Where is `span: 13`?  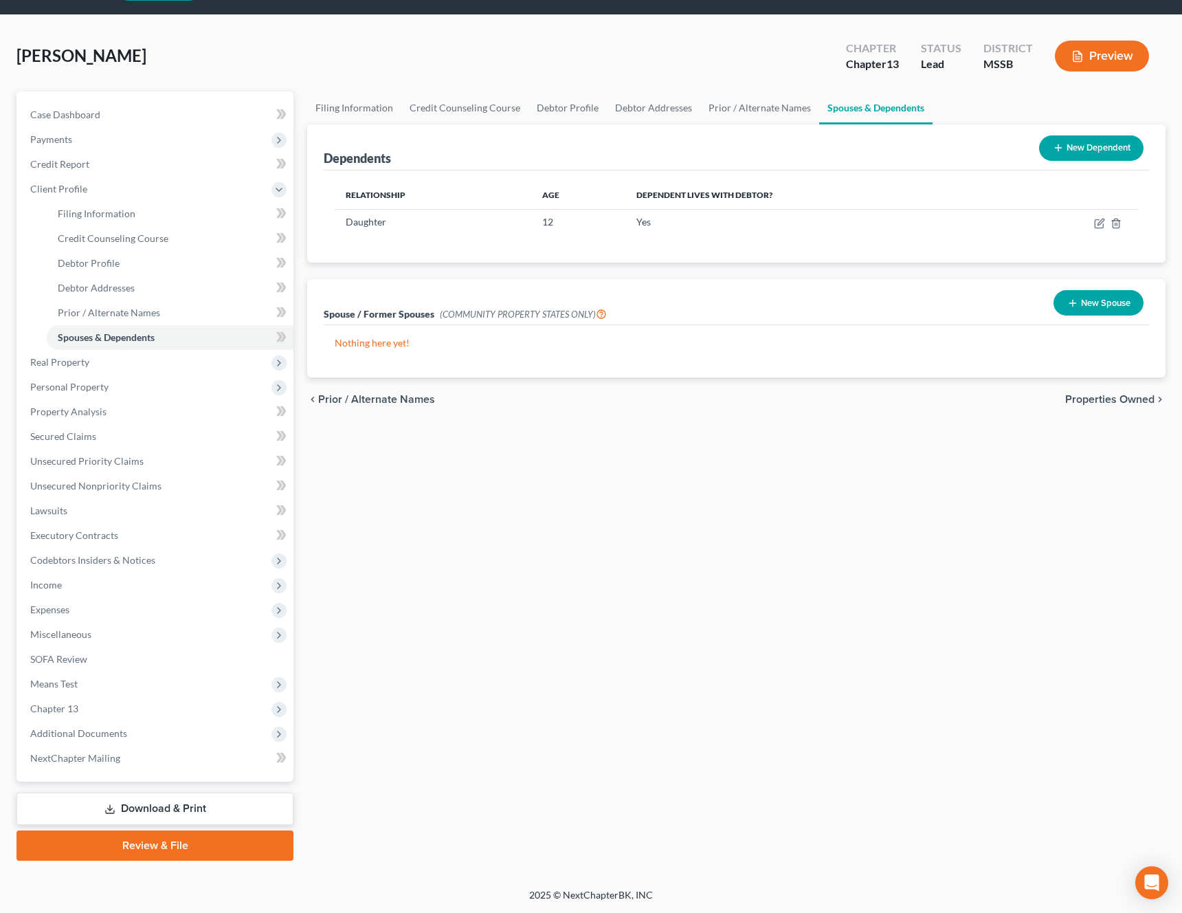
span: 13 is located at coordinates (893, 63).